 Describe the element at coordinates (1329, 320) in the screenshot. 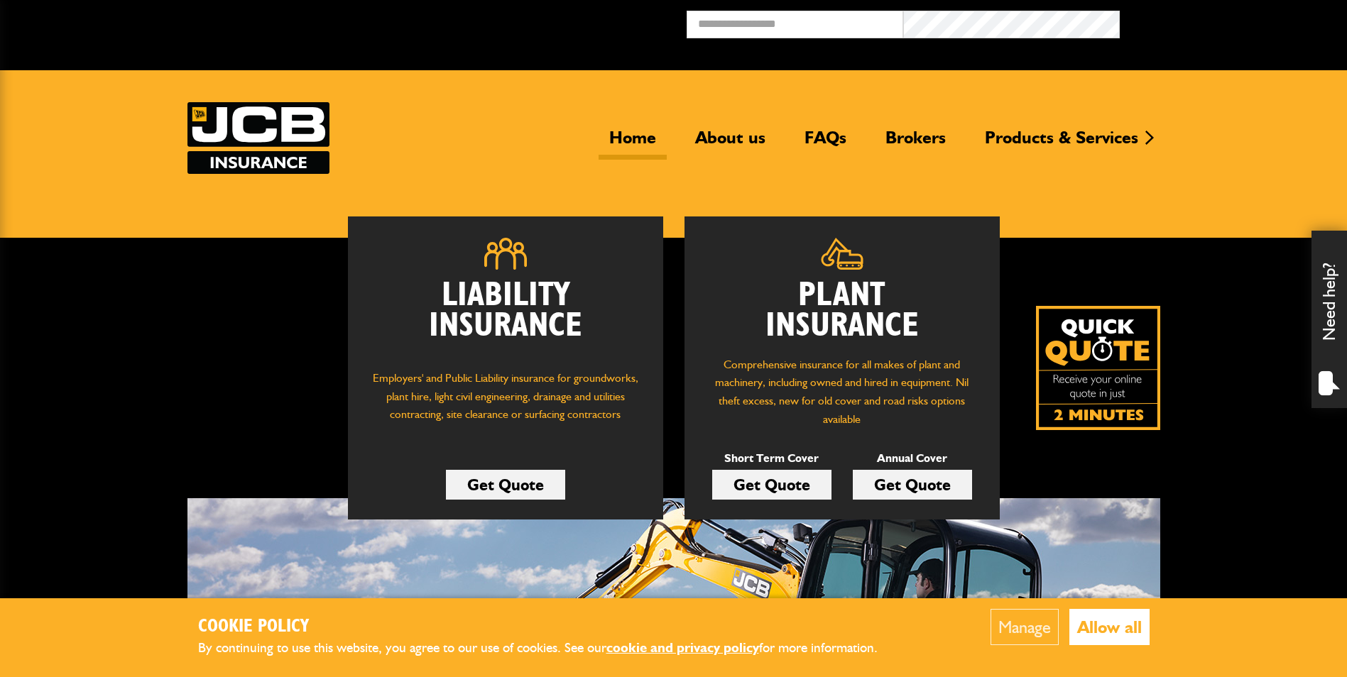

I see `div: Need help?` at that location.